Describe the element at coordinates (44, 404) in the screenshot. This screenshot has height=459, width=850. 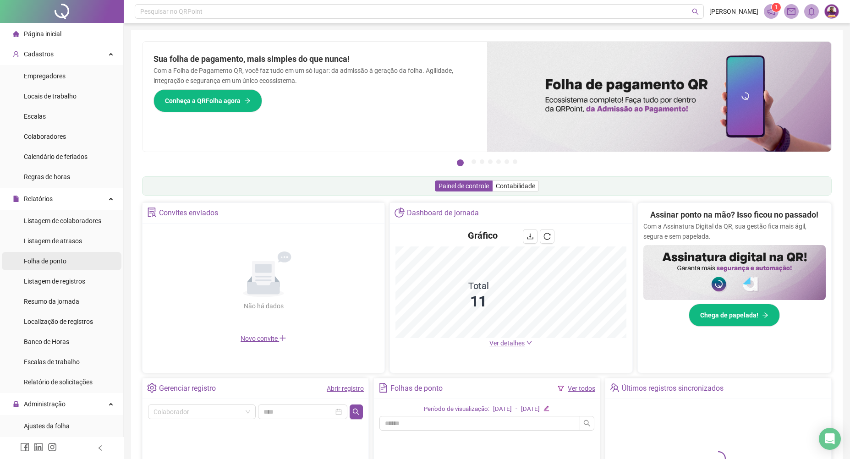
I see `span: Administração` at that location.